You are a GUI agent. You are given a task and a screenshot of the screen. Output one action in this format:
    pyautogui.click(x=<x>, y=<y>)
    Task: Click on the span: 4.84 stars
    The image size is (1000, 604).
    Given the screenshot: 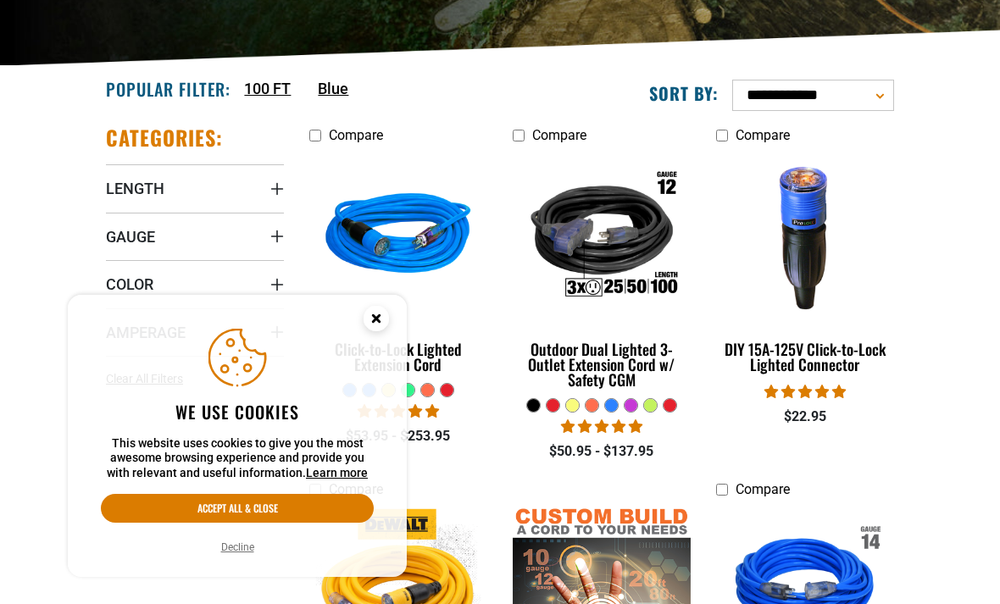 What is the action you would take?
    pyautogui.click(x=805, y=392)
    